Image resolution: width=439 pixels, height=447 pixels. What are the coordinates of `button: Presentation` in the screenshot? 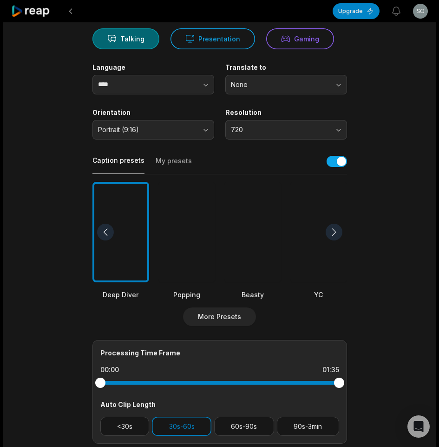 It's located at (213, 39).